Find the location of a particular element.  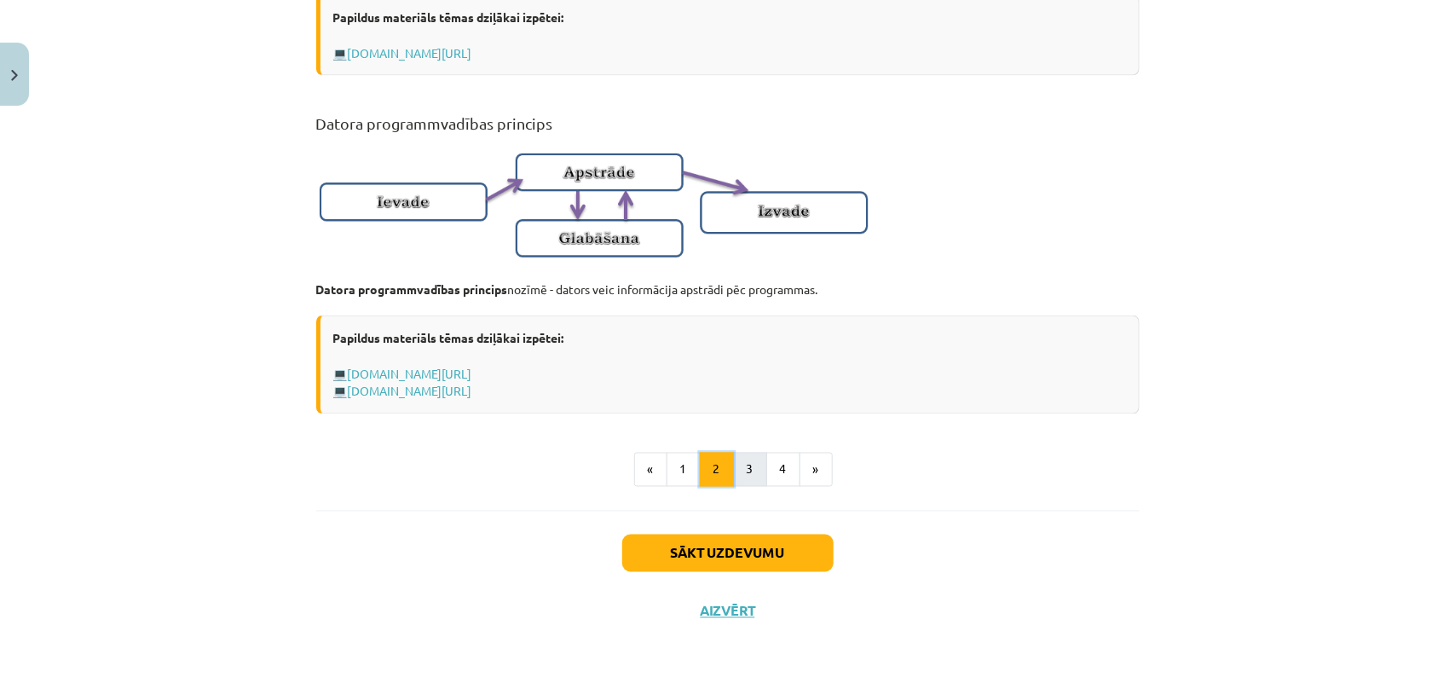

button: 1 is located at coordinates (684, 470).